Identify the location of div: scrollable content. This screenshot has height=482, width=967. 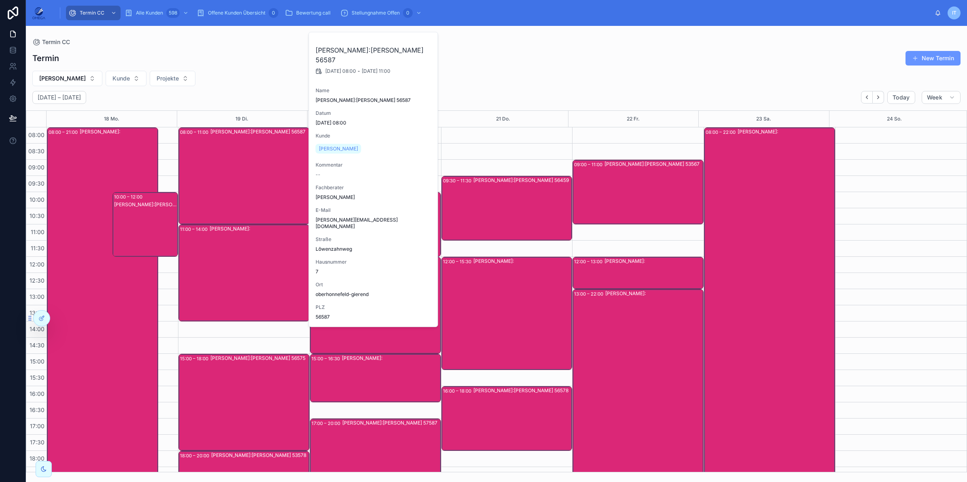
(493, 13).